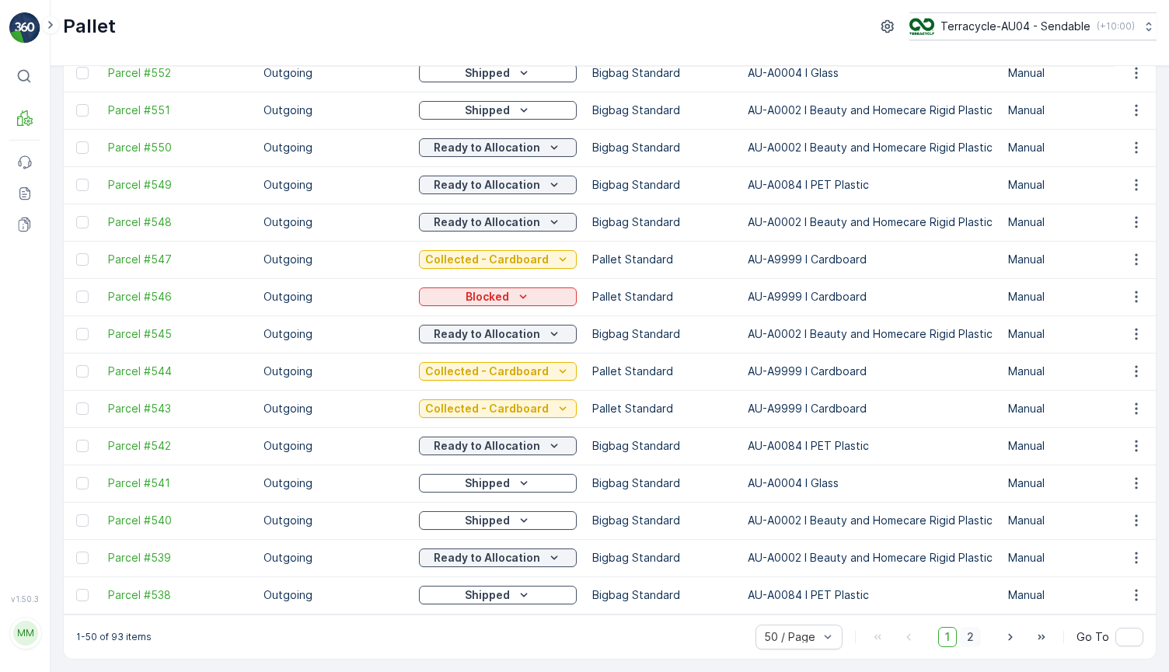  I want to click on span: 2, so click(970, 637).